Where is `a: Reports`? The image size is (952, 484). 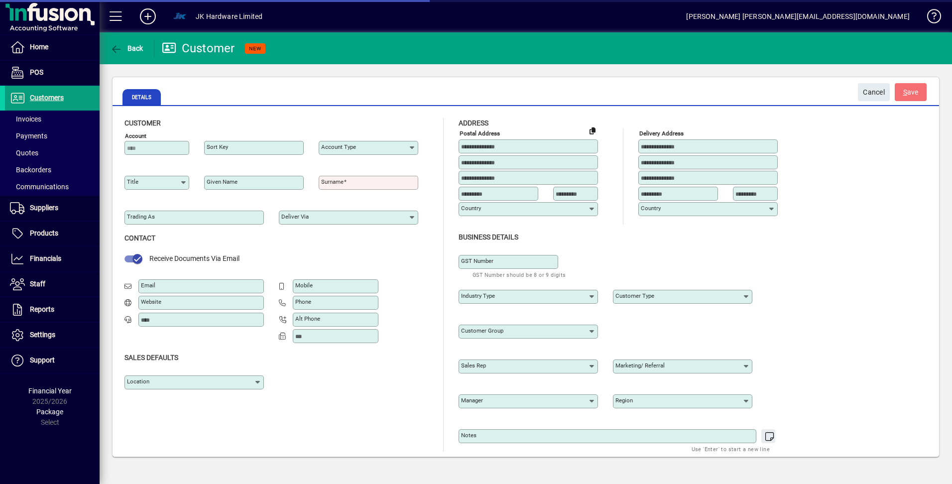
a: Reports is located at coordinates (52, 310).